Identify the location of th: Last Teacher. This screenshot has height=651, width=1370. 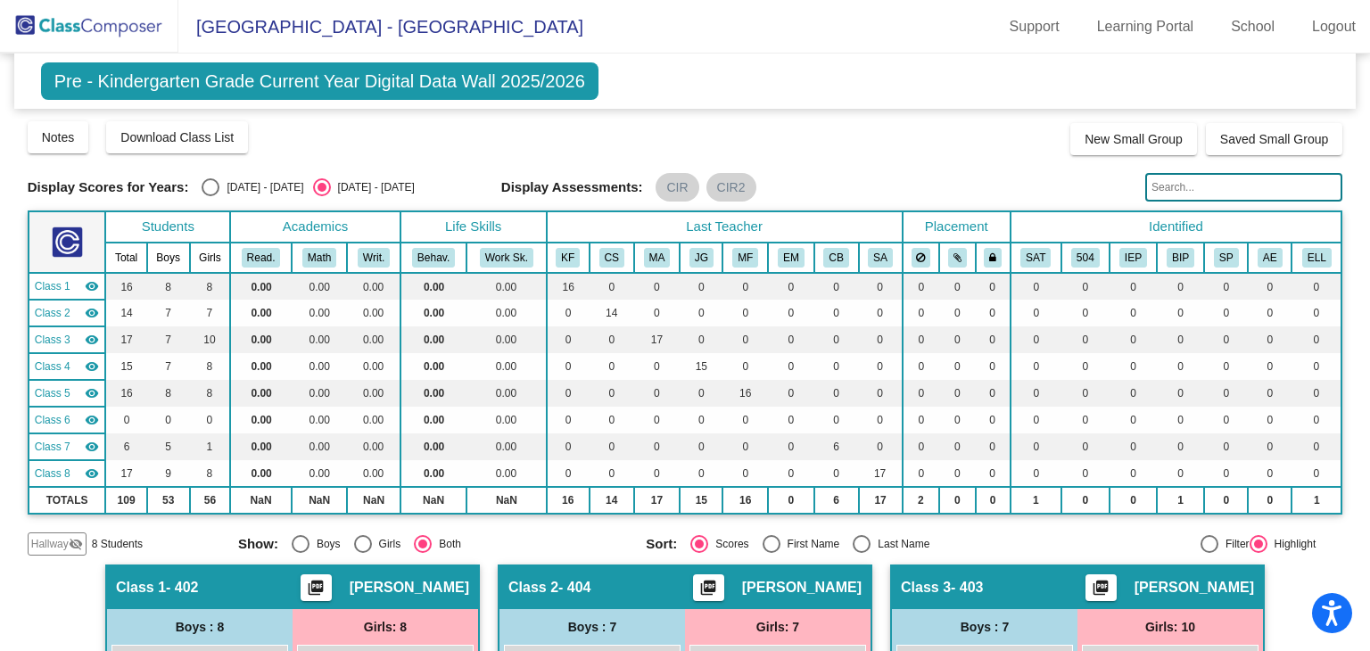
(724, 227).